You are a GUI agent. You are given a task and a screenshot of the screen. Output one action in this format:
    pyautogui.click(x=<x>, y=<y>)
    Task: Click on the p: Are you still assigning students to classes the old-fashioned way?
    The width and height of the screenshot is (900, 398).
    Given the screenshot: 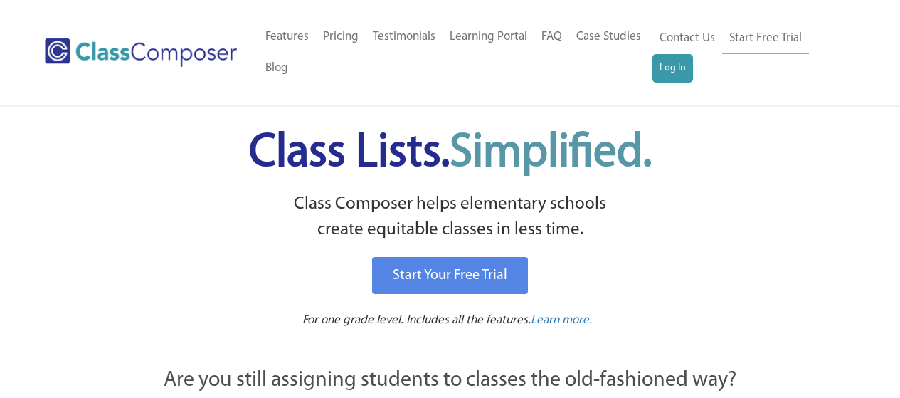 What is the action you would take?
    pyautogui.click(x=450, y=381)
    